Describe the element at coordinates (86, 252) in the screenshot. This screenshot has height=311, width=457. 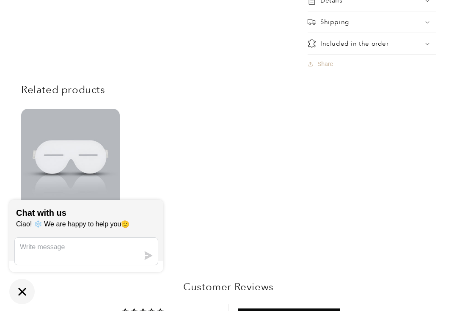
I see `inbox-online-store-chat: Shopify online store chat` at that location.